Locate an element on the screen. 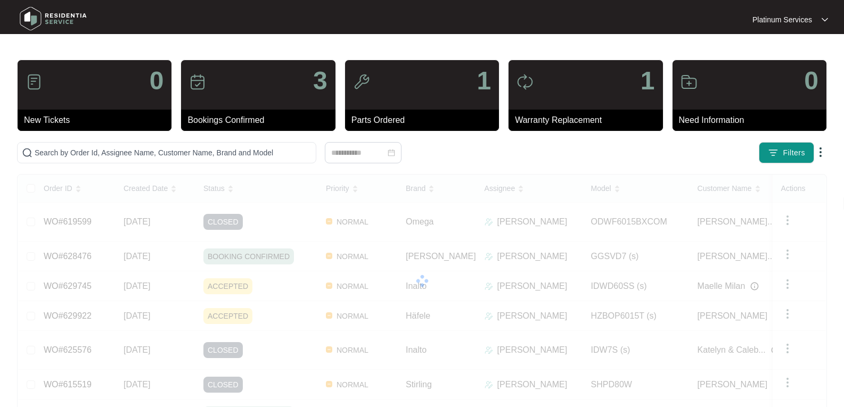 This screenshot has width=844, height=407. p: New Tickets is located at coordinates (97, 120).